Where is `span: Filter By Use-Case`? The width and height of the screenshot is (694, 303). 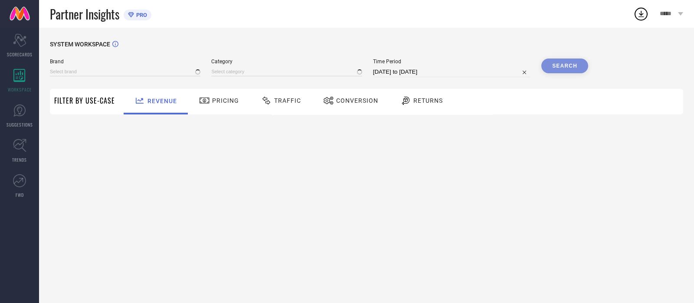 span: Filter By Use-Case is located at coordinates (85, 101).